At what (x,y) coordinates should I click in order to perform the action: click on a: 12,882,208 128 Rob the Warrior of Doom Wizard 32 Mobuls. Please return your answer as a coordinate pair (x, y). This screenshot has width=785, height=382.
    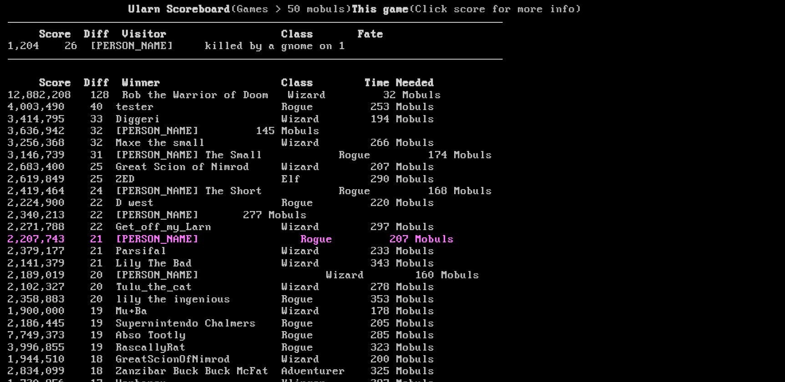
    Looking at the image, I should click on (224, 95).